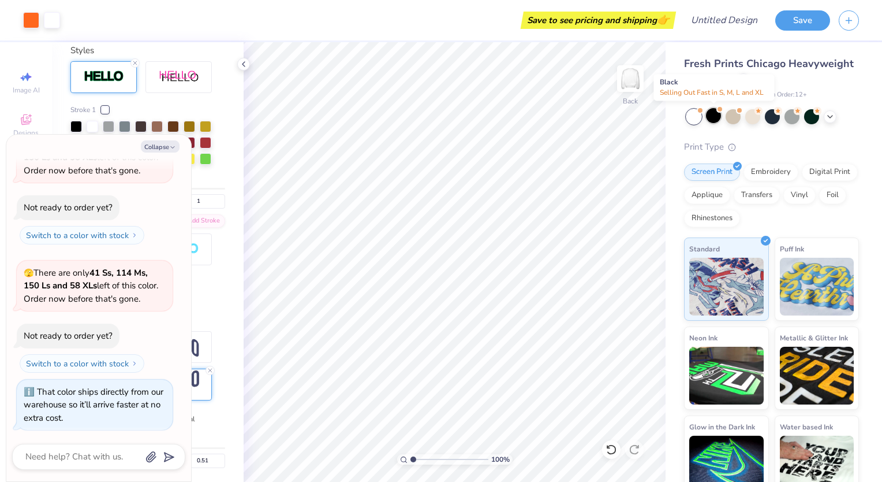 This screenshot has width=882, height=482. Describe the element at coordinates (757, 195) in the screenshot. I see `div: Transfers` at that location.